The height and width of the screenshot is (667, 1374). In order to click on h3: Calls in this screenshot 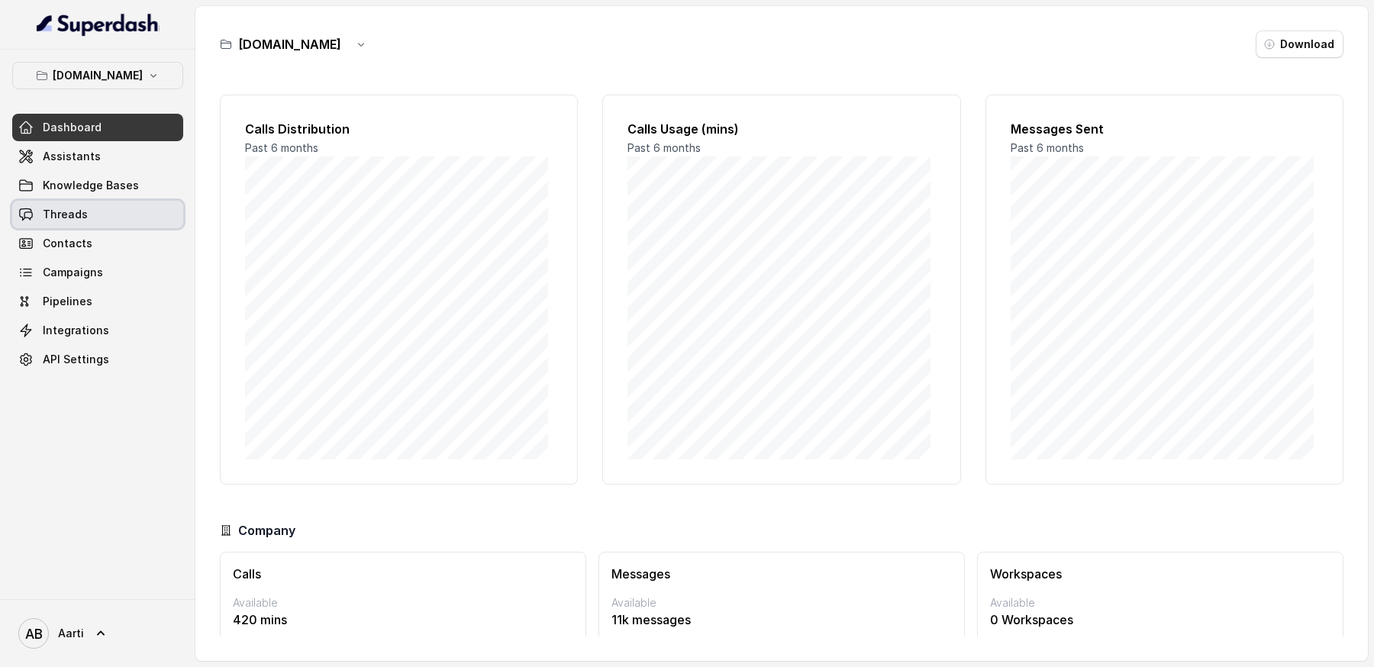, I will do `click(403, 574)`.